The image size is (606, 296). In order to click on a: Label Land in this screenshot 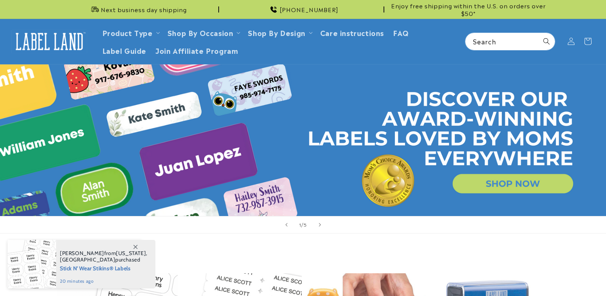, I will do `click(49, 41)`.